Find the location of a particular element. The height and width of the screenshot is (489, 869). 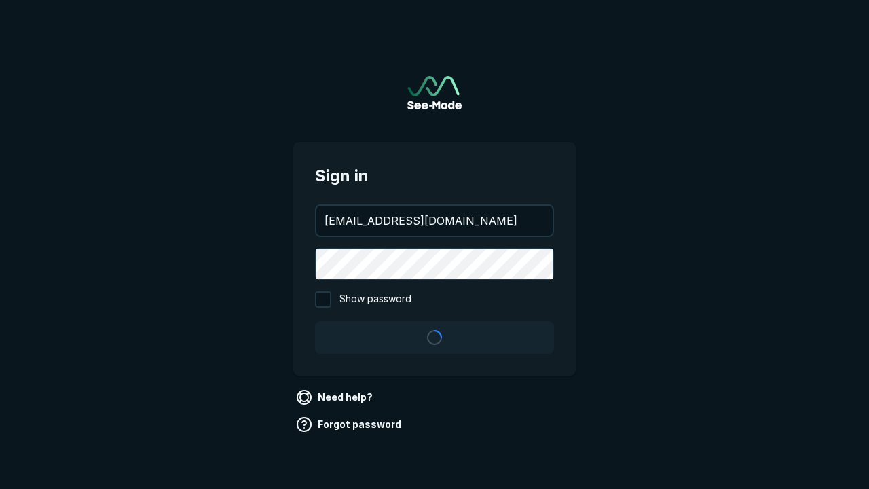

a: Go to sign in is located at coordinates (435, 92).